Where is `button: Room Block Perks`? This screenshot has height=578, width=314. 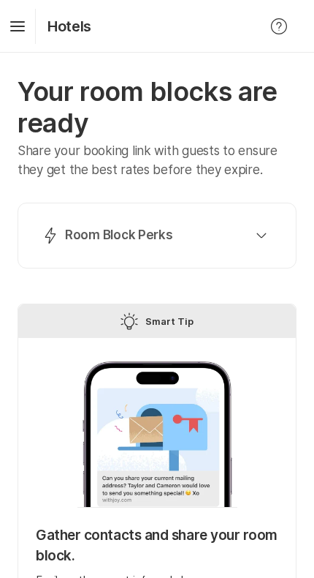
button: Room Block Perks is located at coordinates (157, 235).